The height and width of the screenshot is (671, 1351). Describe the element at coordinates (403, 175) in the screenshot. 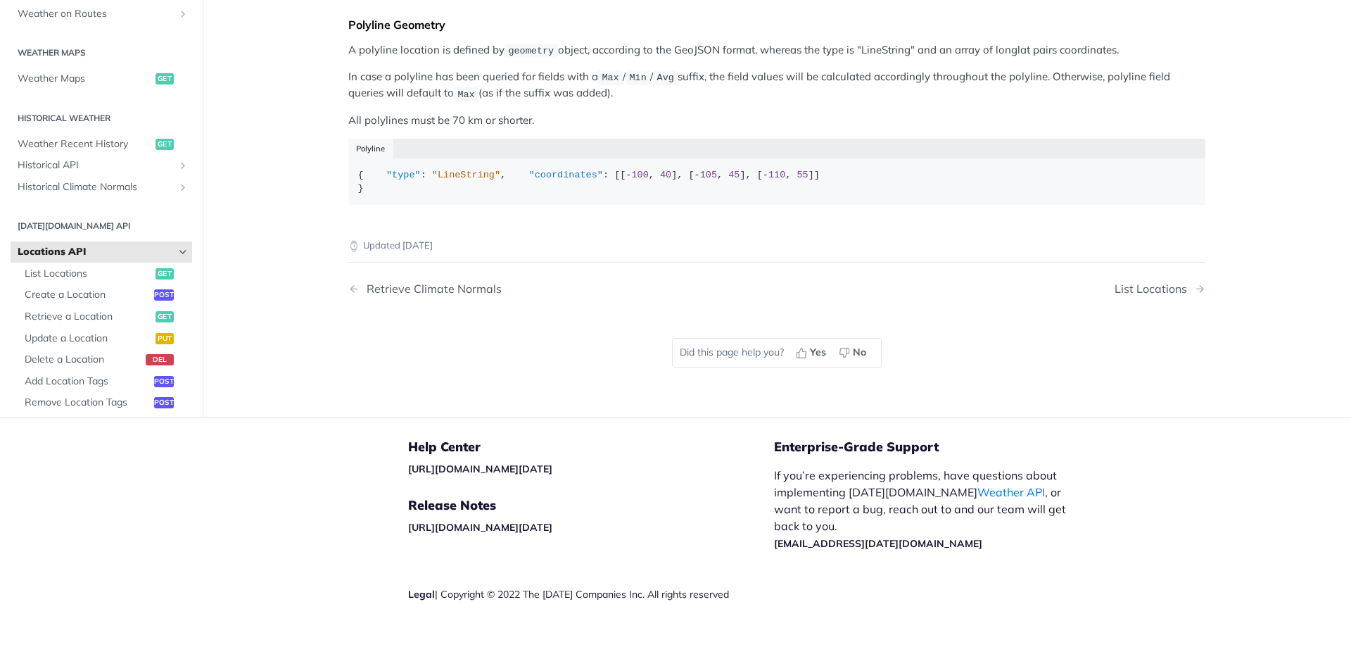

I see `span: "type"` at that location.